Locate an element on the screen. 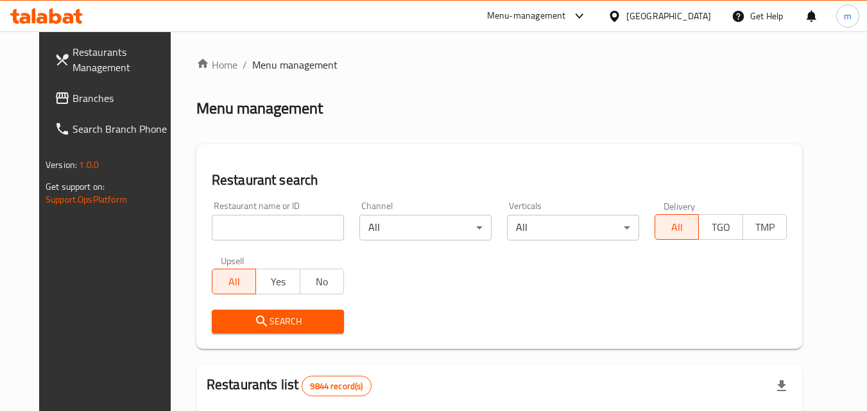 Image resolution: width=867 pixels, height=411 pixels. a: Home is located at coordinates (217, 65).